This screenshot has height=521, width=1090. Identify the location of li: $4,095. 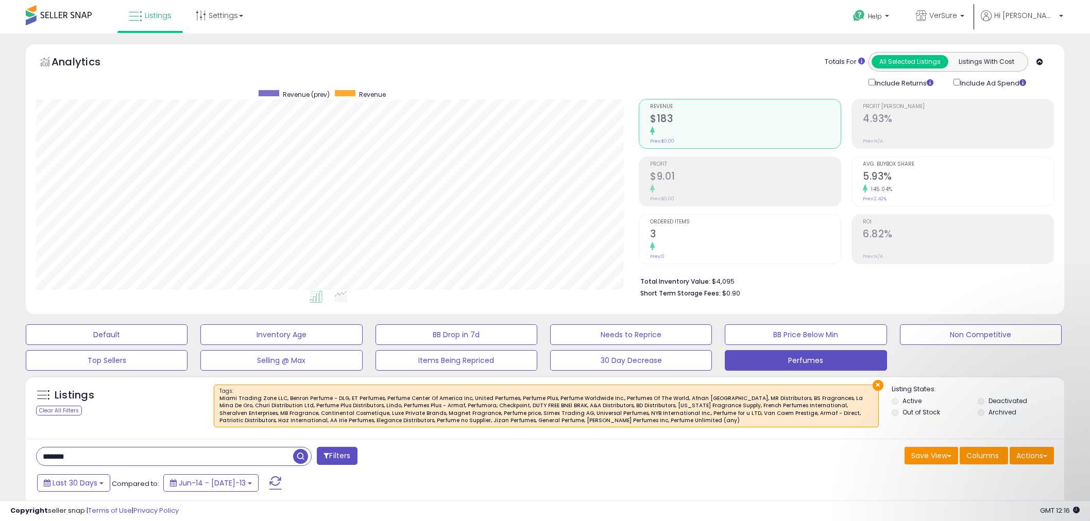
(843, 281).